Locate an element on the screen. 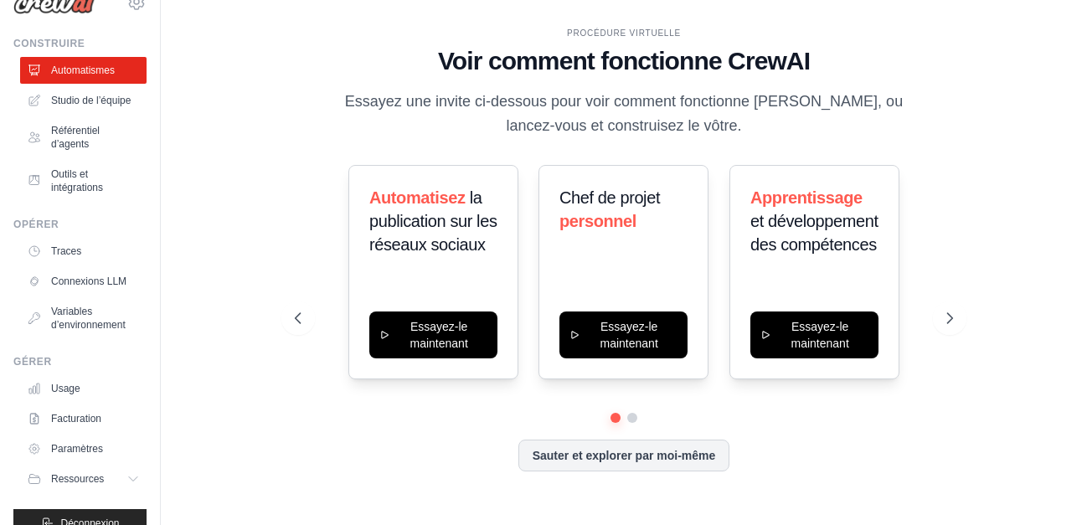 Image resolution: width=1087 pixels, height=525 pixels. font: Facturation is located at coordinates (76, 419).